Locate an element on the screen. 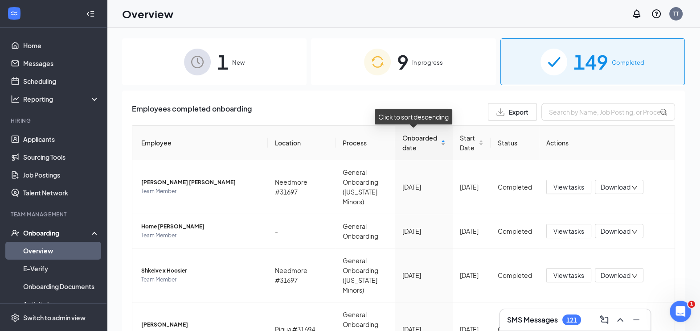 This screenshot has height=331, width=700. span: Export is located at coordinates (519, 112).